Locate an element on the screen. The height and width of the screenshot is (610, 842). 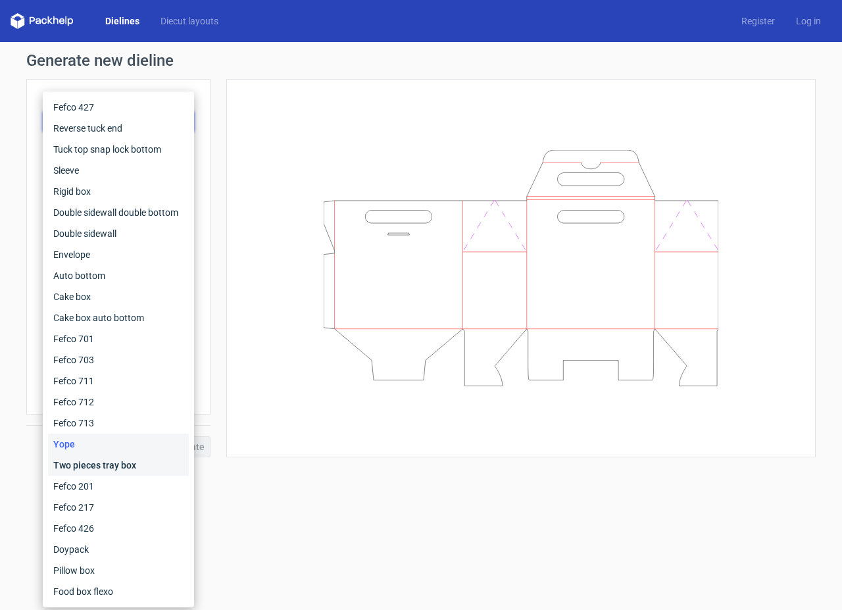
div: Double sidewall double bottom is located at coordinates (118, 212).